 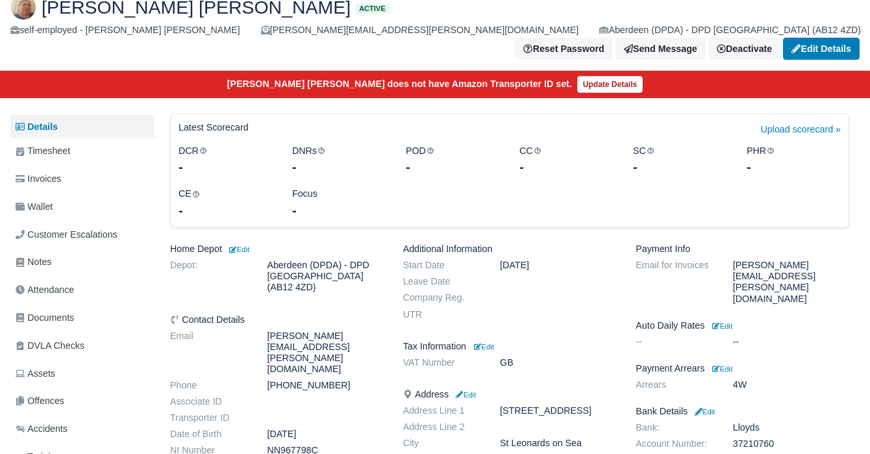 What do you see at coordinates (753, 379) in the screenshot?
I see `div: Chat Widget` at bounding box center [753, 379].